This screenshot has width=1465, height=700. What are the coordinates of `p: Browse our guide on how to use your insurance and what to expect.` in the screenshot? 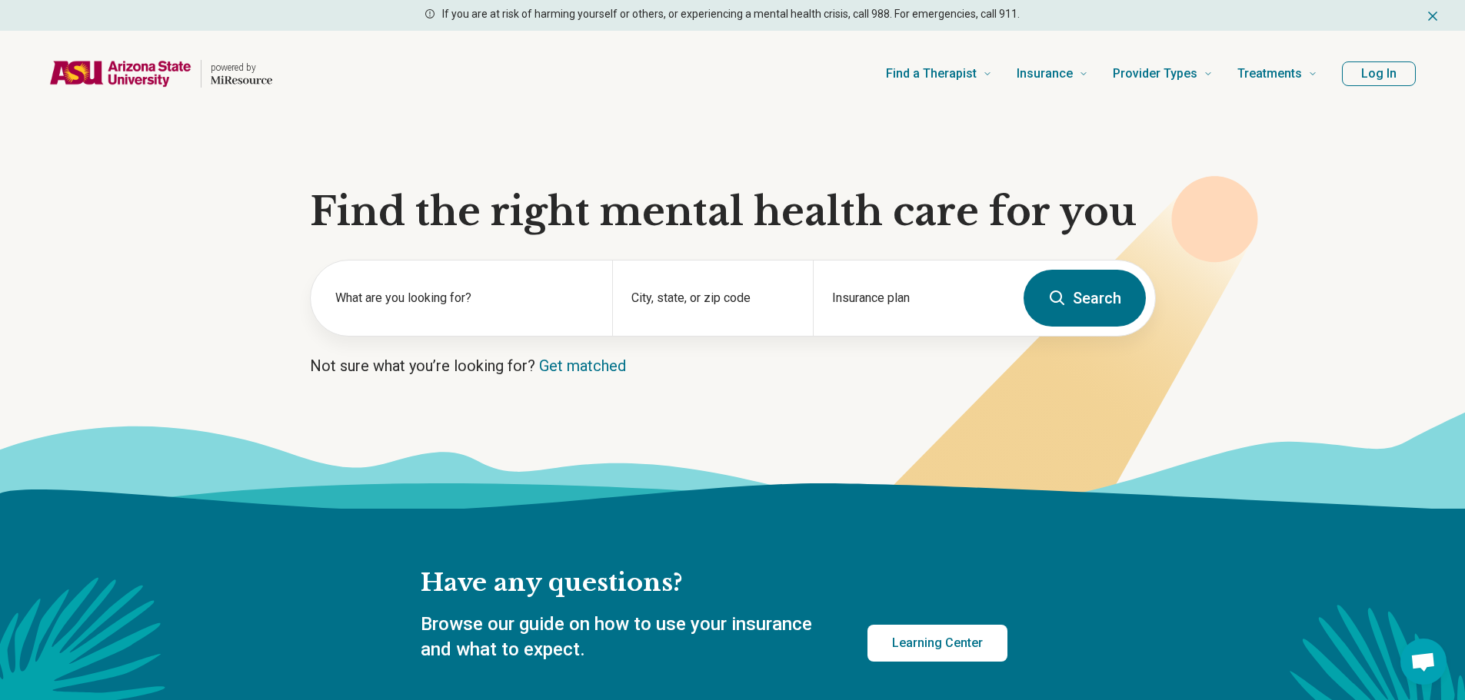 It's located at (625, 637).